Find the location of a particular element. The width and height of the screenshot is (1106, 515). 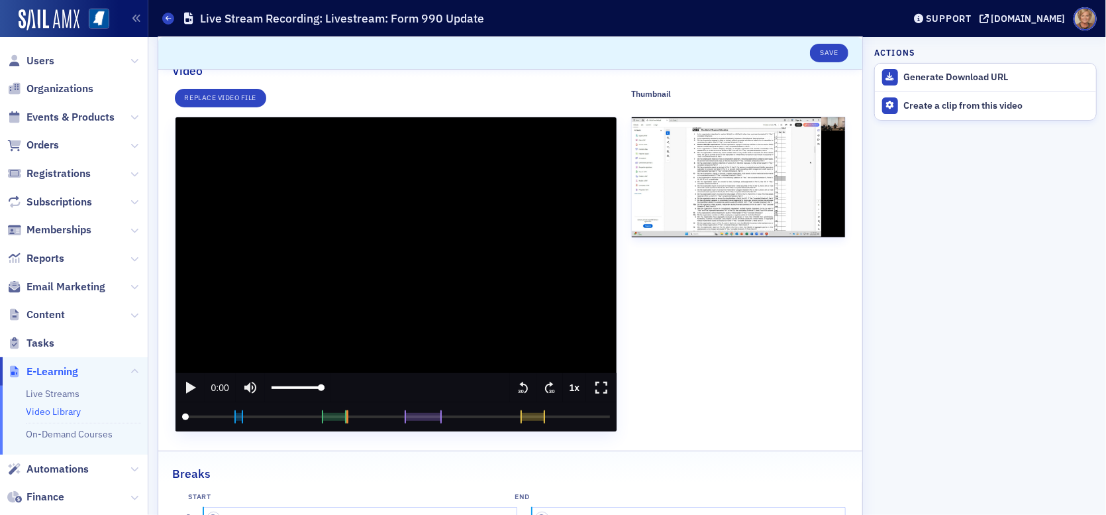

a: Live Streams is located at coordinates (52, 393).